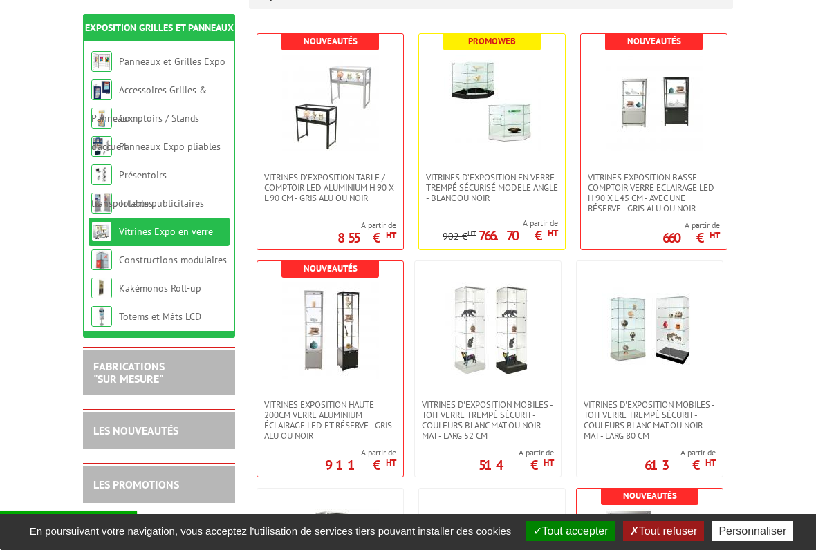  Describe the element at coordinates (129, 373) in the screenshot. I see `a: FABRICATIONS"Sur Mesure"` at that location.